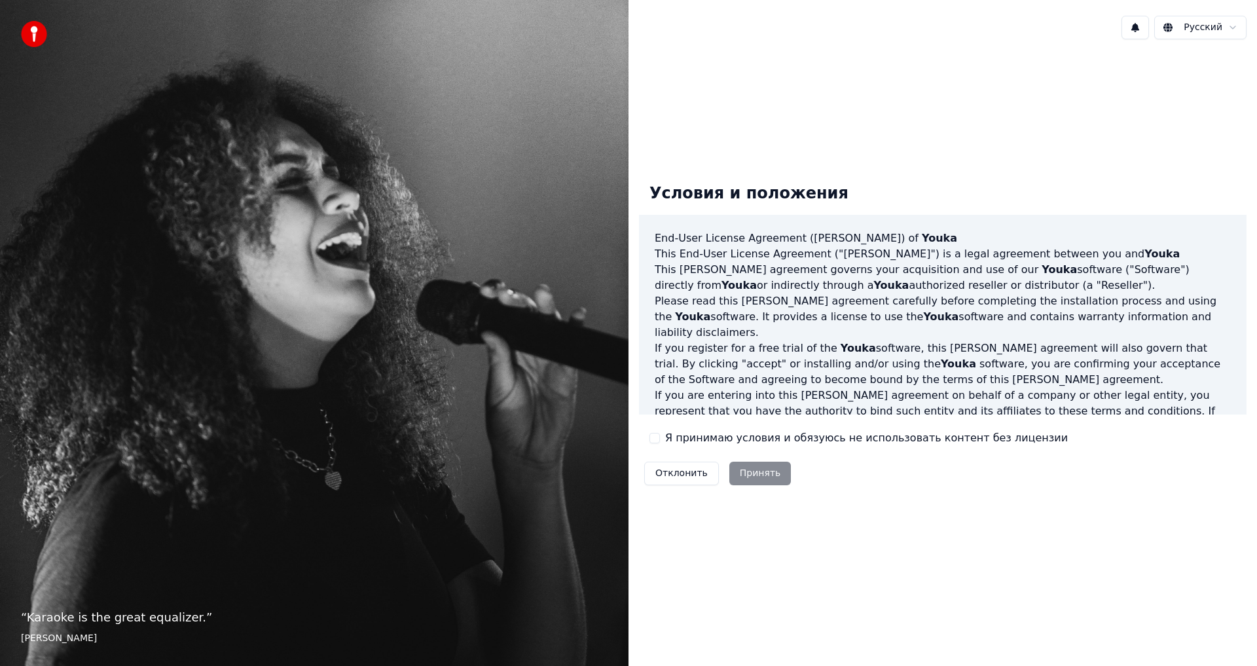 This screenshot has width=1257, height=666. I want to click on img: youka, so click(34, 34).